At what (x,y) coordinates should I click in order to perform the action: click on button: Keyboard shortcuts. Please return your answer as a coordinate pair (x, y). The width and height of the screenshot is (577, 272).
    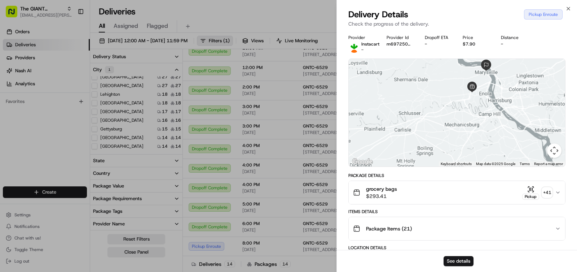
    Looking at the image, I should click on (456, 164).